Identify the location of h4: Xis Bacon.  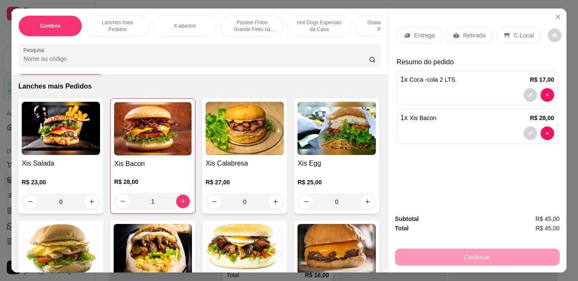
(153, 164).